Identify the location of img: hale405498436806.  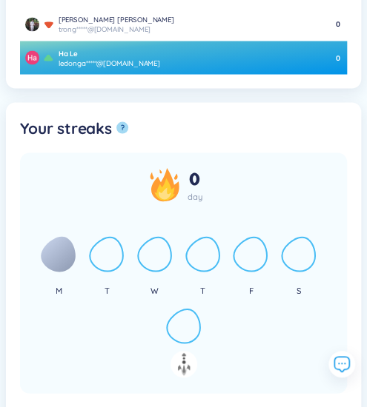
(32, 57).